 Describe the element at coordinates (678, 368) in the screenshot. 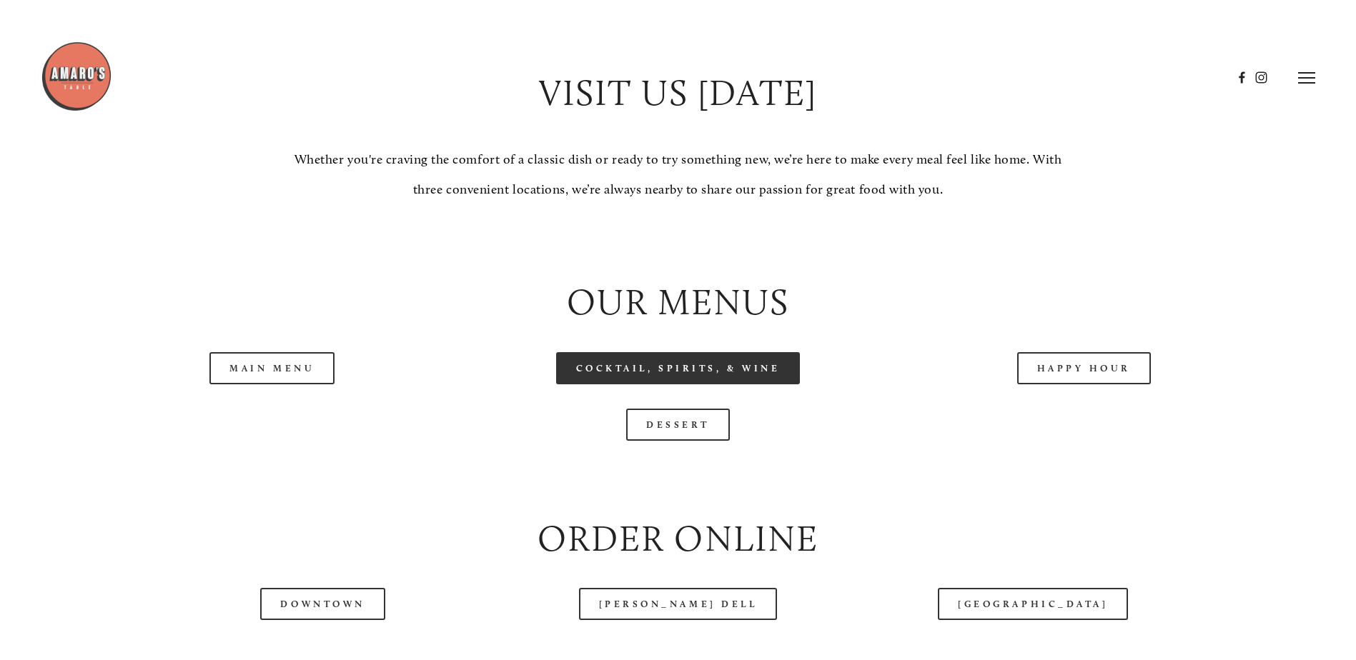

I see `a: Cocktail, Spirits, & Wine` at that location.